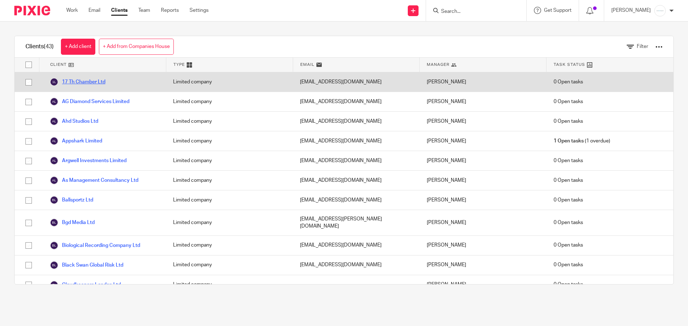 The height and width of the screenshot is (326, 688). Describe the element at coordinates (39, 47) in the screenshot. I see `h1: Clients` at that location.